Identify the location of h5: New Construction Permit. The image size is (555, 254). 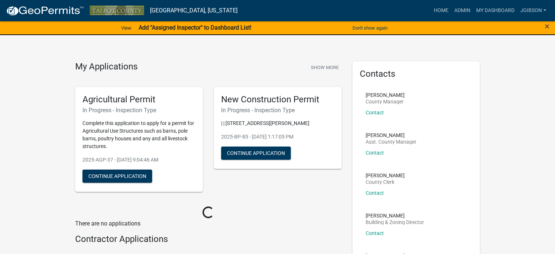
(278, 99).